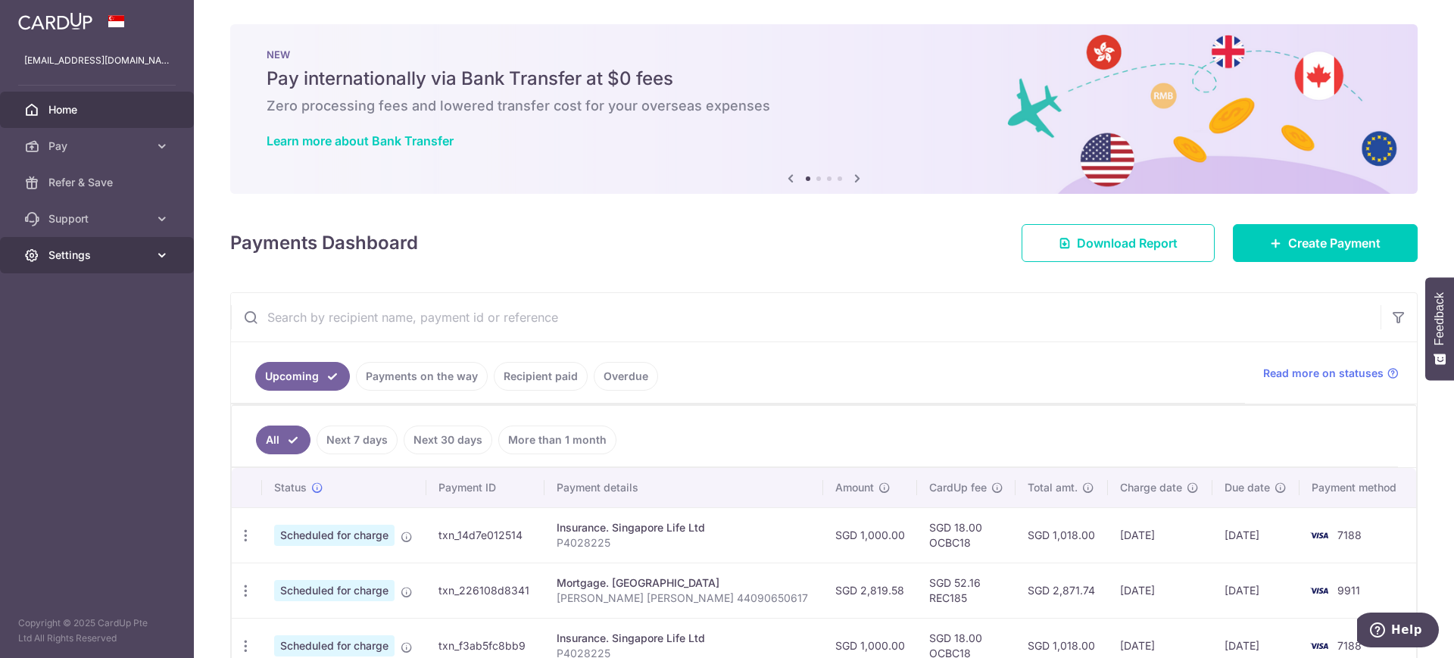  Describe the element at coordinates (290, 488) in the screenshot. I see `span: Status` at that location.